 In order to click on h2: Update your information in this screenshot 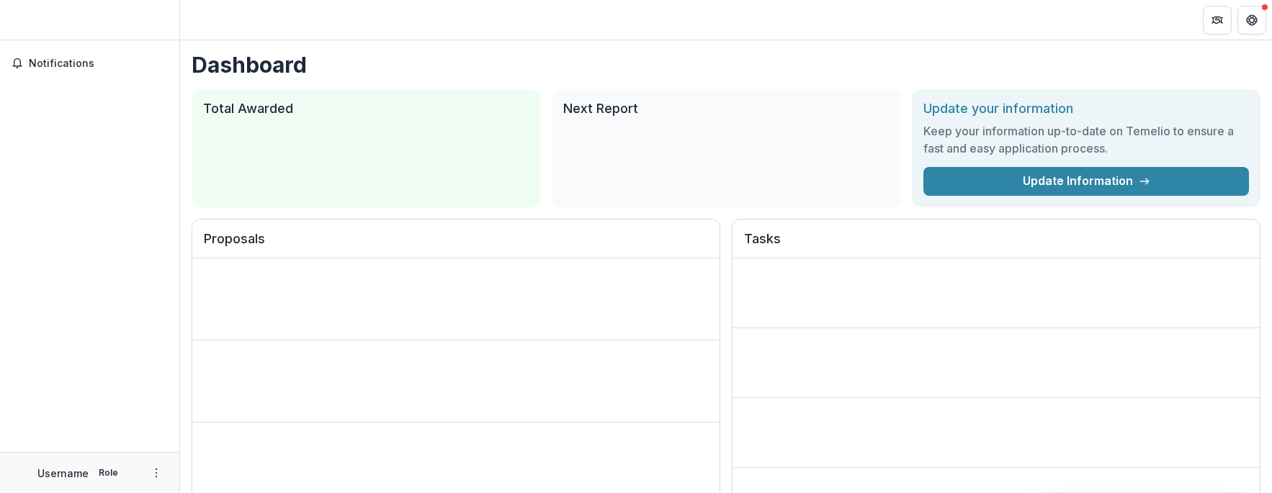, I will do `click(1086, 109)`.